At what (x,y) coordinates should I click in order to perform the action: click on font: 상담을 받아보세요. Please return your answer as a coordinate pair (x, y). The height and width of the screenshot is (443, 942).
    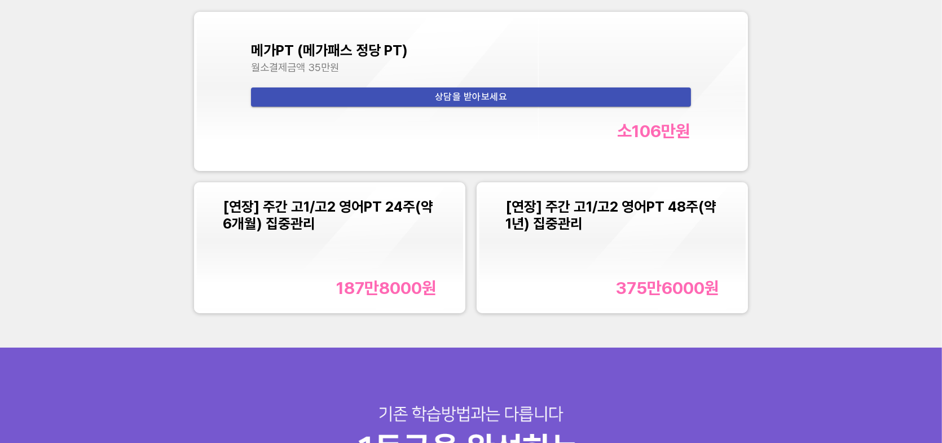
    Looking at the image, I should click on (471, 96).